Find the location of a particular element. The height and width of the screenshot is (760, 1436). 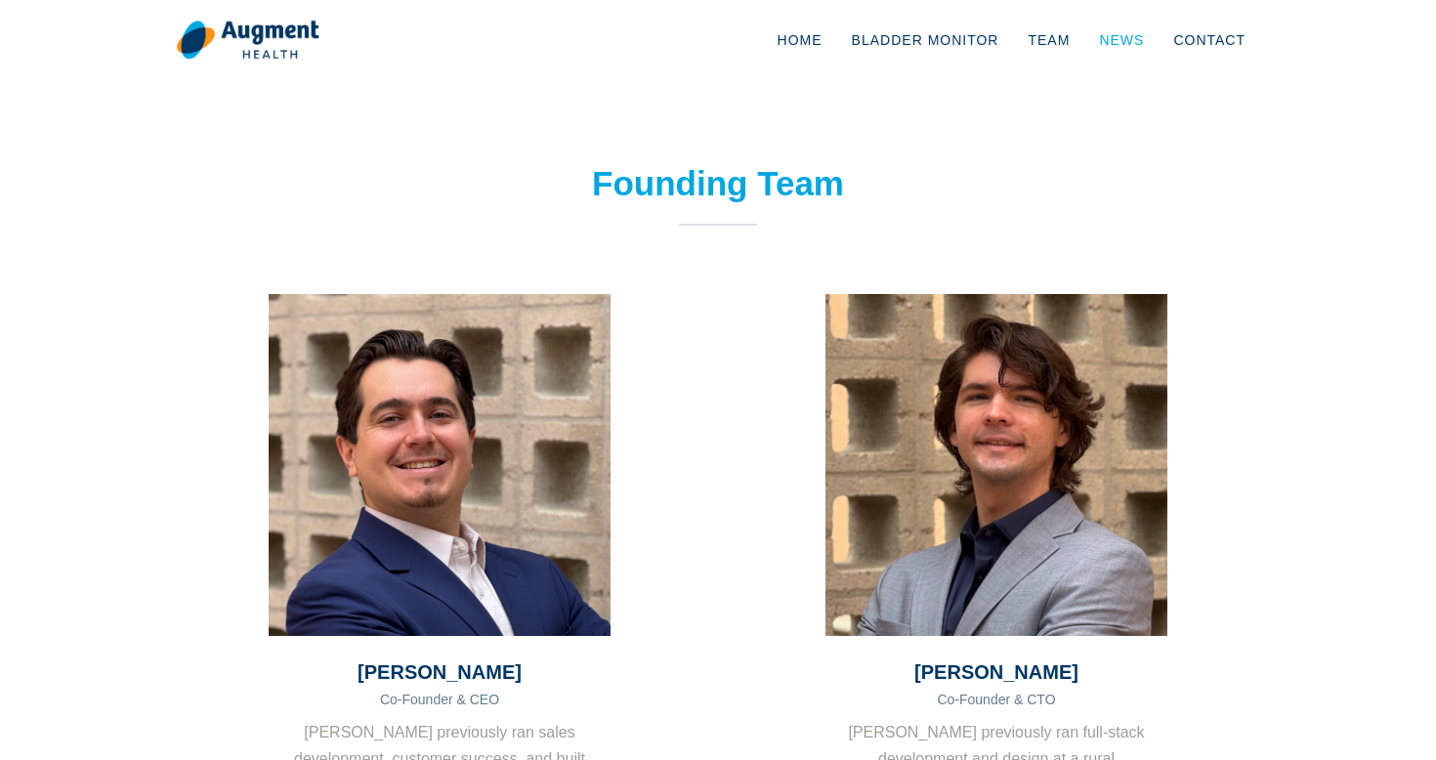

span: Co-Founder & CEO is located at coordinates (440, 699).